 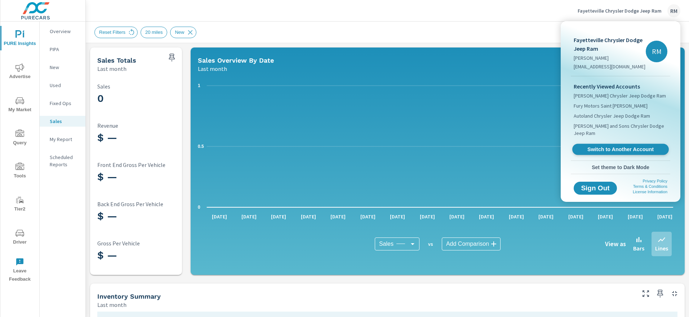 What do you see at coordinates (621, 86) in the screenshot?
I see `p: Recently Viewed Accounts` at bounding box center [621, 86].